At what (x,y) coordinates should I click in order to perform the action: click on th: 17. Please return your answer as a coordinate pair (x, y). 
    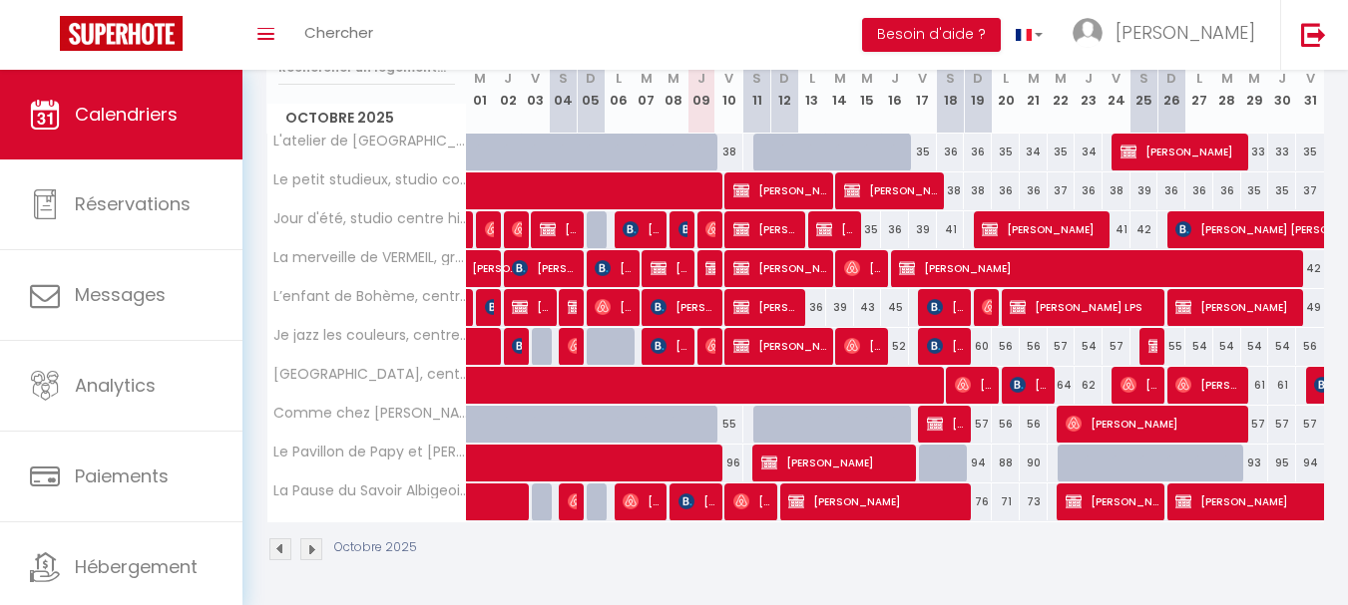
    Looking at the image, I should click on (923, 89).